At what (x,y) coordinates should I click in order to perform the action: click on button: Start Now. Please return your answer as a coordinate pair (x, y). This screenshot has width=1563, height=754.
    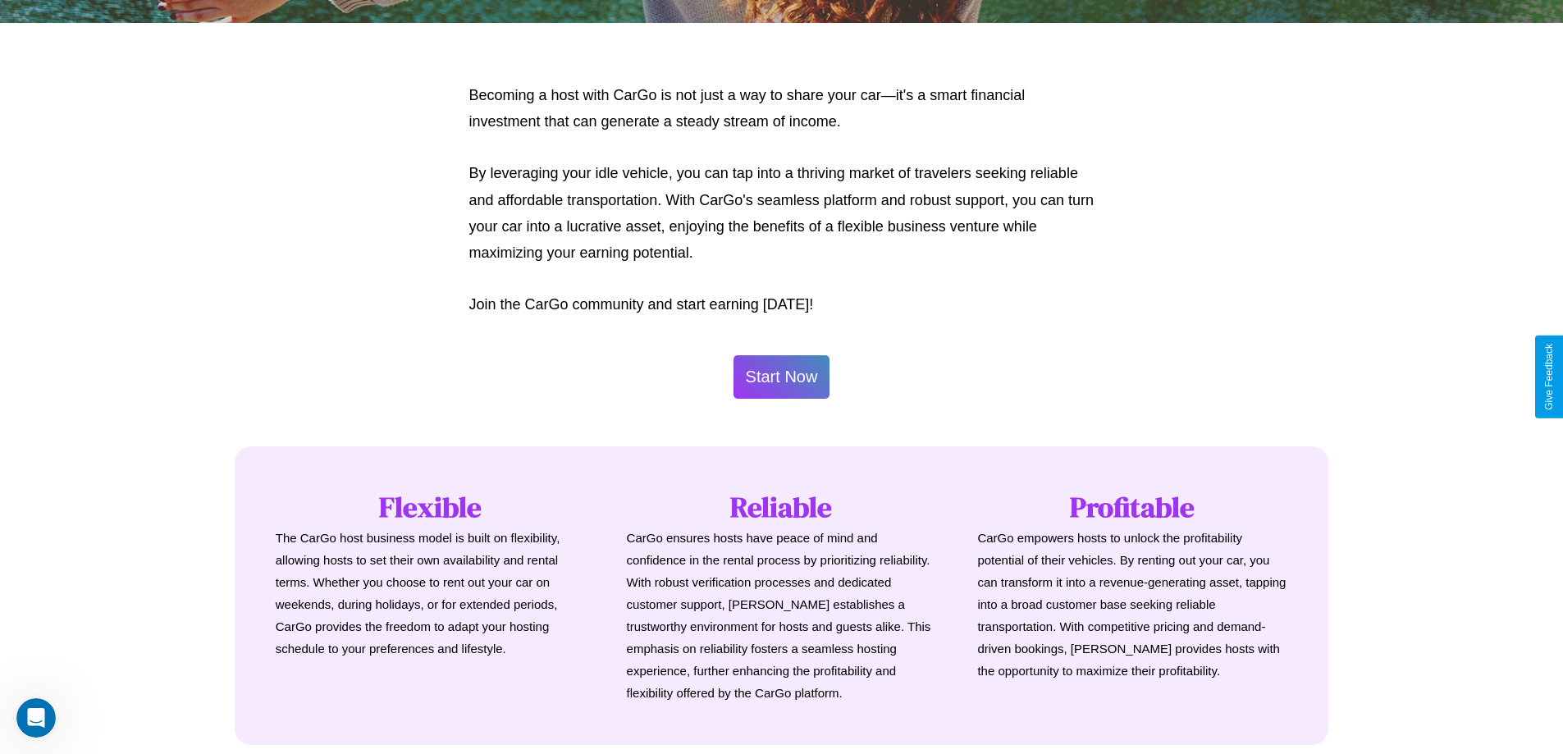
    Looking at the image, I should click on (782, 377).